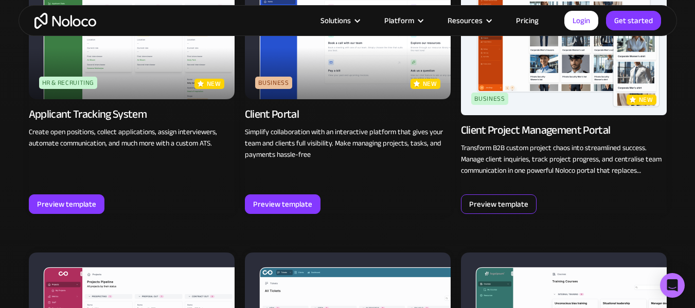 Image resolution: width=695 pixels, height=308 pixels. What do you see at coordinates (581, 21) in the screenshot?
I see `a: Login` at bounding box center [581, 21].